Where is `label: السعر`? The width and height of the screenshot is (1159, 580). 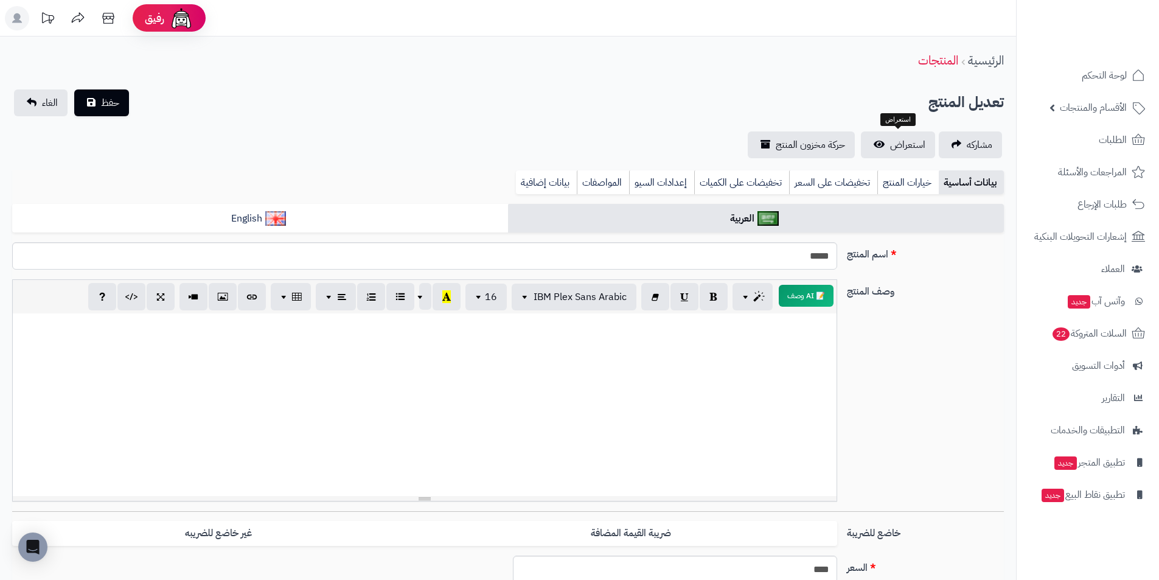
label: السعر is located at coordinates (926, 565).